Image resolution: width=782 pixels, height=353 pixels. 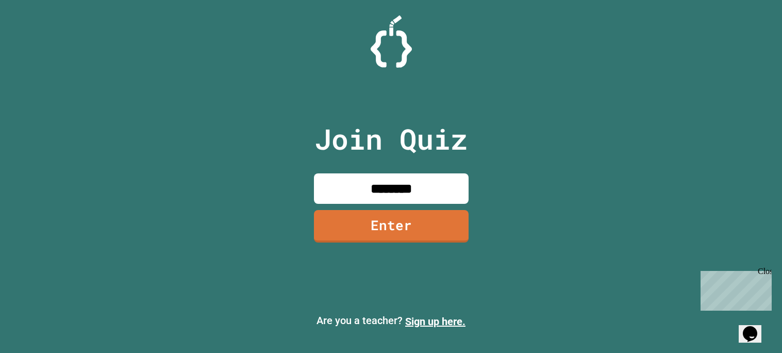 What do you see at coordinates (391, 226) in the screenshot?
I see `a: Enter` at bounding box center [391, 226].